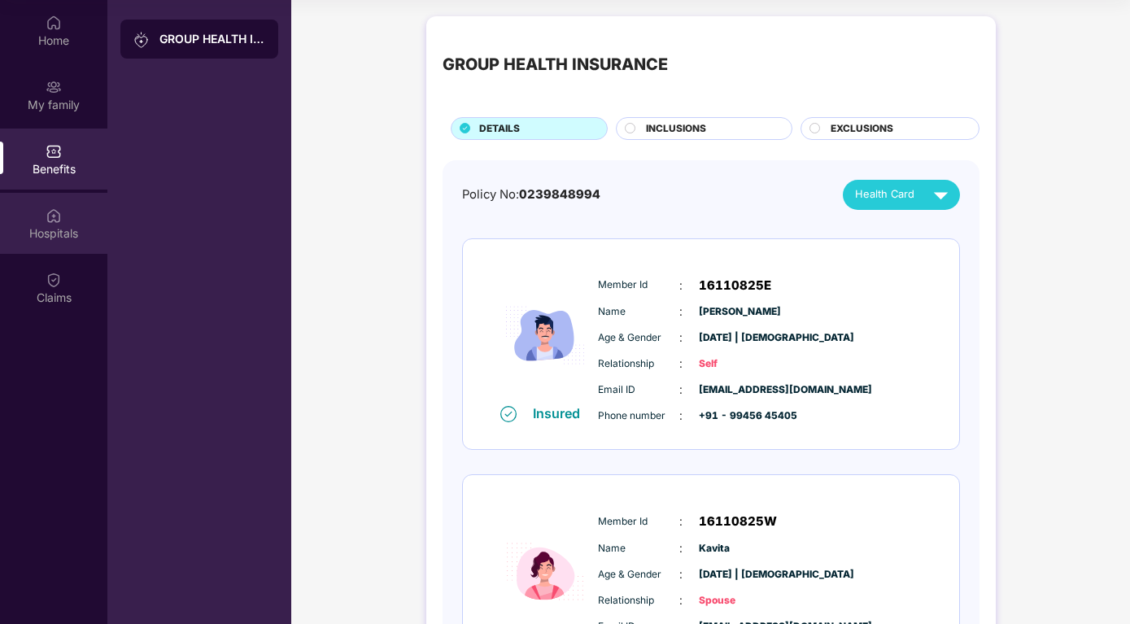 The height and width of the screenshot is (624, 1130). Describe the element at coordinates (54, 151) in the screenshot. I see `img: svg+xml;base64,PHN2ZyBpZD0iQmVuZWZpdHMiIHhtbG5zPSJodHRwOi8vd3d3LnczLm9yZy8yMDAwL3N2ZyIgd2lkdGg9Ij...` at that location.